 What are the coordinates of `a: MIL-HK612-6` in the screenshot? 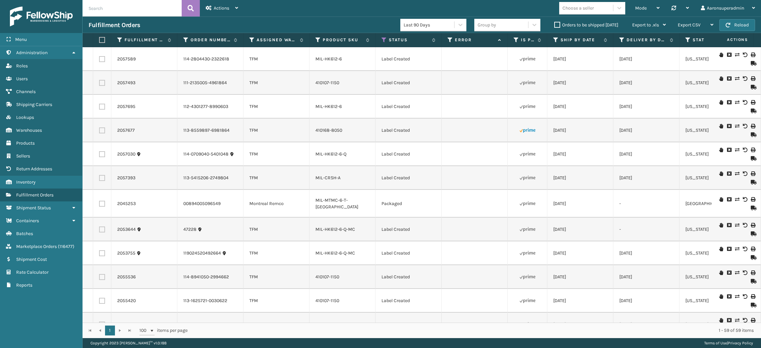 It's located at (329, 106).